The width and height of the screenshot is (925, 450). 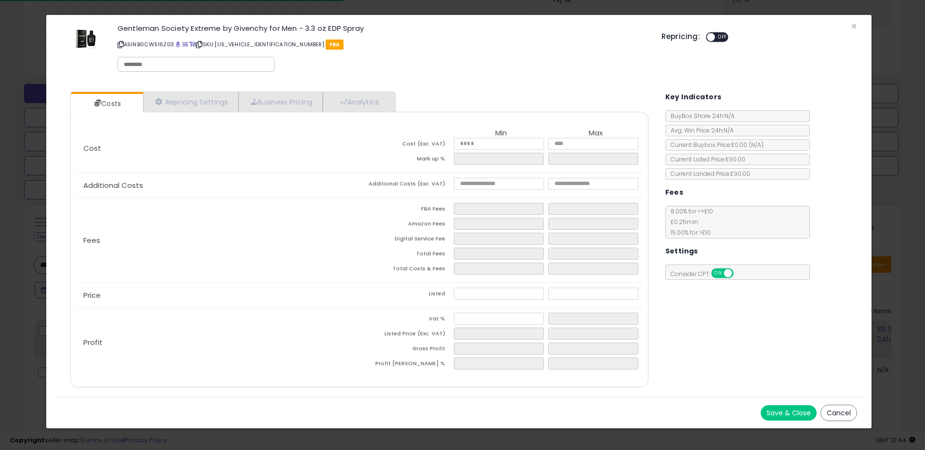 I want to click on p: Cost, so click(x=217, y=148).